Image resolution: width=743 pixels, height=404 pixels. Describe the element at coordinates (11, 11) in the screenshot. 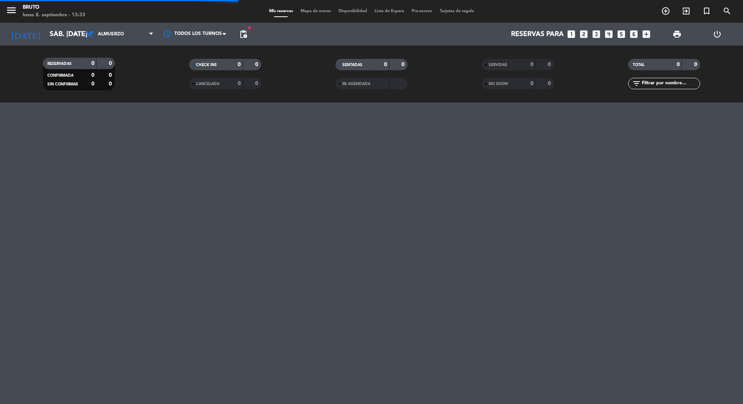

I see `button: menu` at that location.